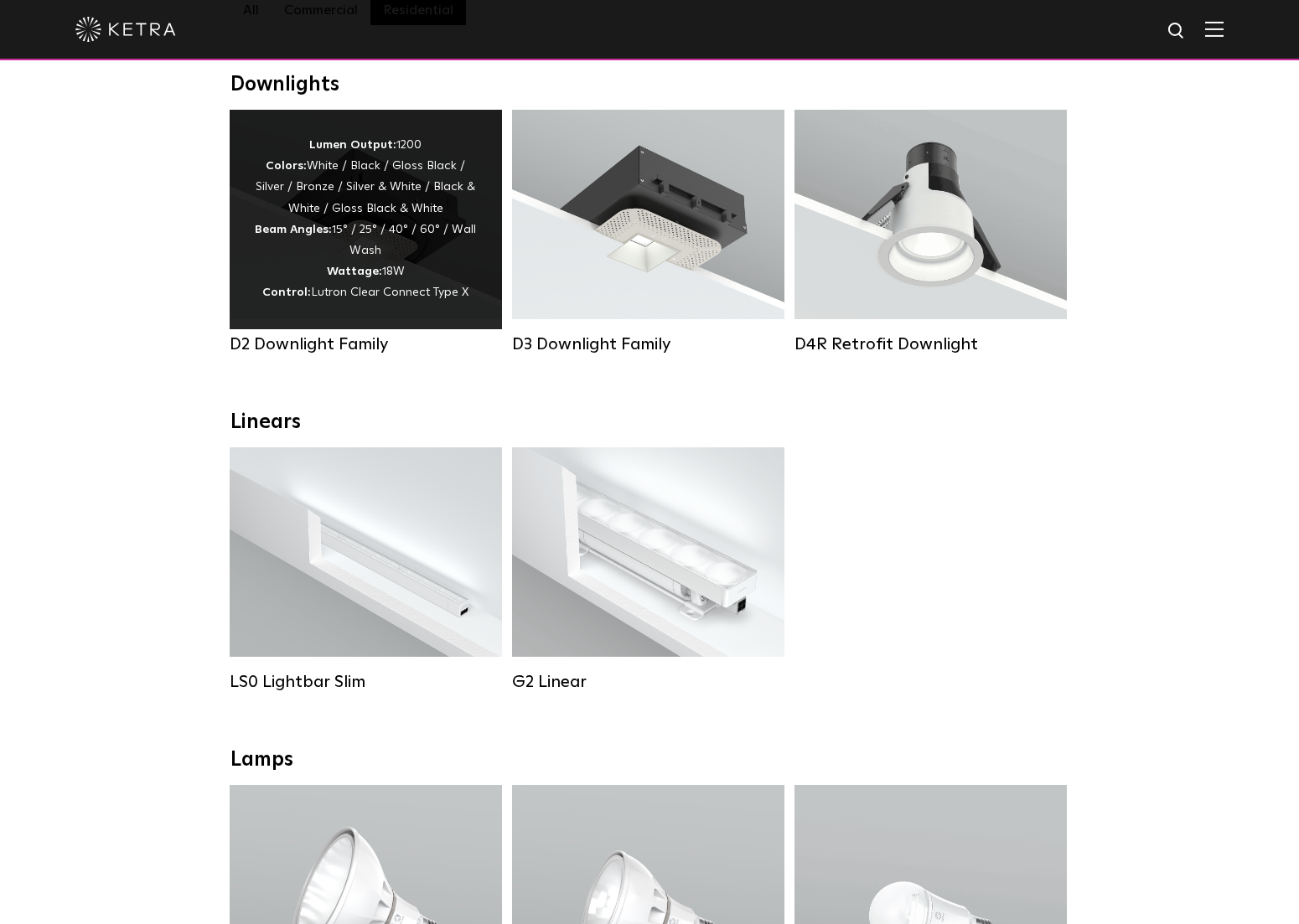 This screenshot has height=924, width=1299. I want to click on strong: Wattage:, so click(354, 272).